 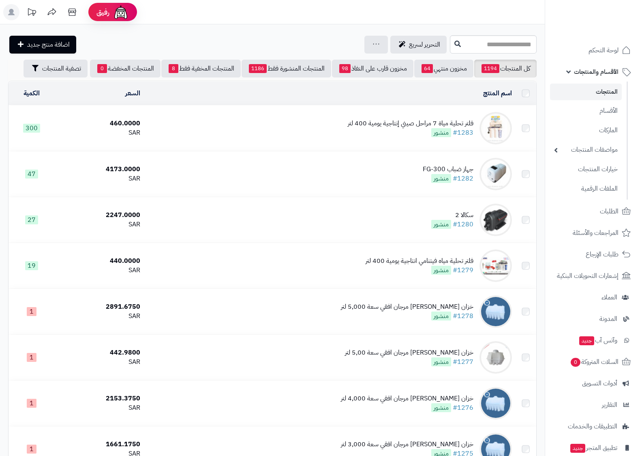 I want to click on span: التقارير, so click(x=610, y=405).